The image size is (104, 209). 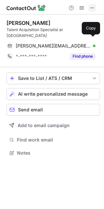 What do you see at coordinates (57, 140) in the screenshot?
I see `span: Find work email` at bounding box center [57, 140].